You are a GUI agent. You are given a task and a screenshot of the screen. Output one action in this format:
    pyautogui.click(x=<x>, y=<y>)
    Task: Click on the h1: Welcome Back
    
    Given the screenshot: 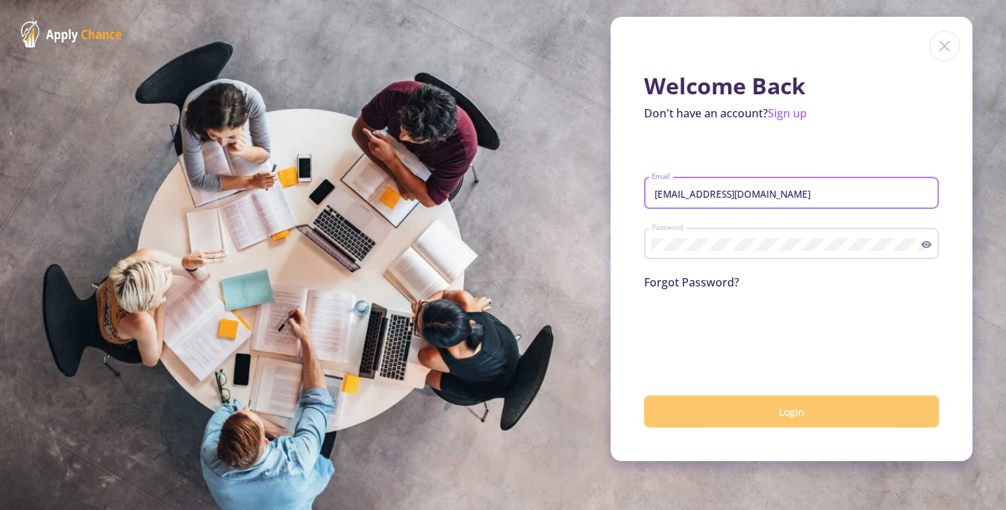 What is the action you would take?
    pyautogui.click(x=792, y=86)
    